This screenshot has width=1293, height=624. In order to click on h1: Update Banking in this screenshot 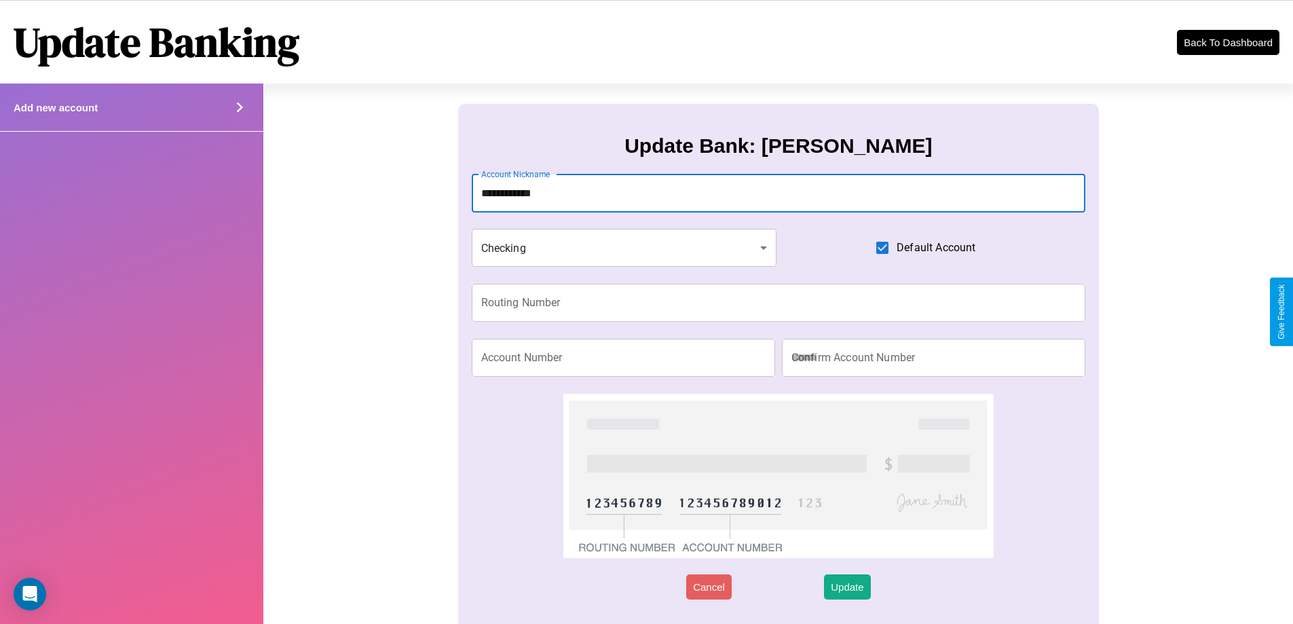, I will do `click(156, 42)`.